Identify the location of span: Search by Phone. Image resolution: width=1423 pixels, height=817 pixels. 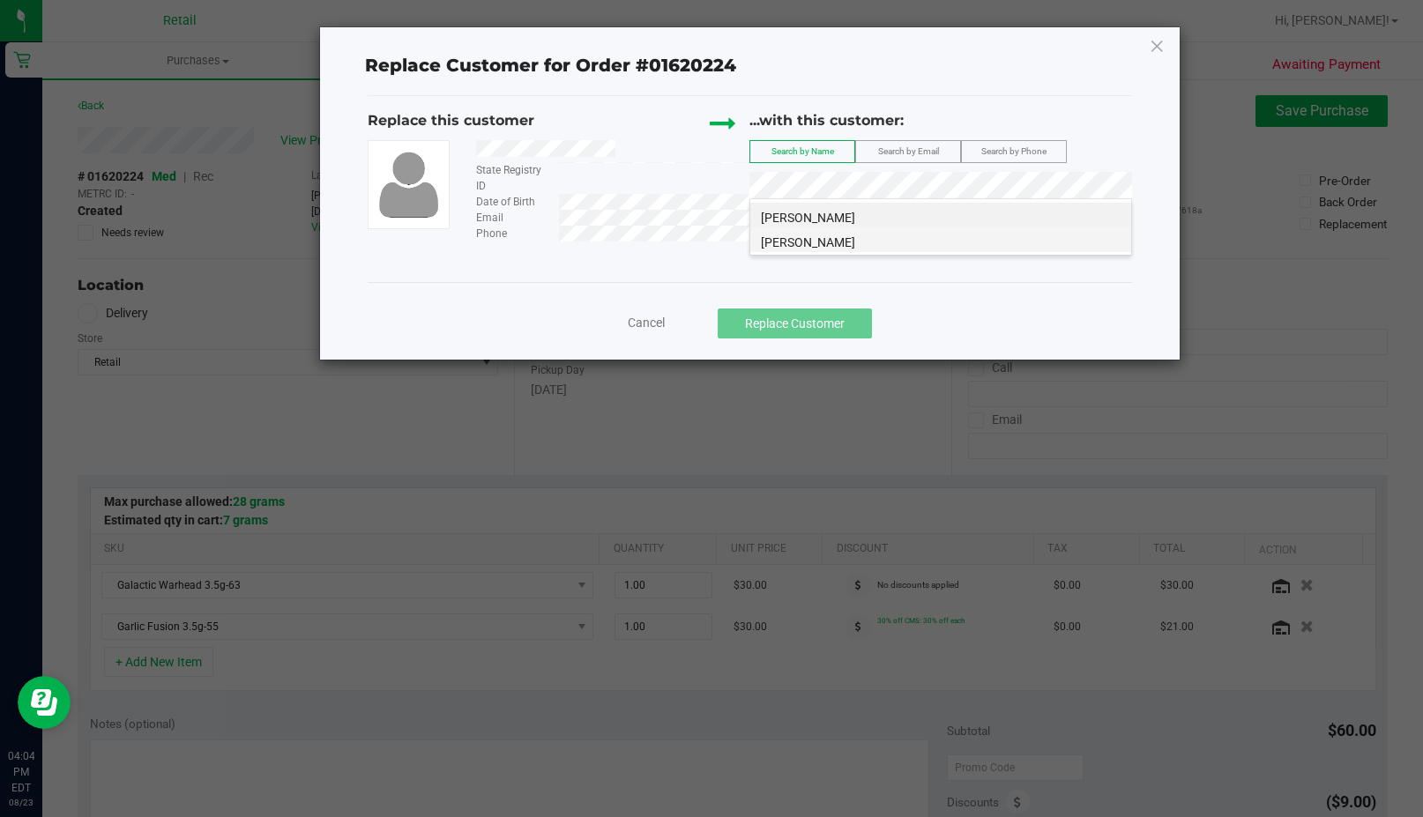
(1014, 151).